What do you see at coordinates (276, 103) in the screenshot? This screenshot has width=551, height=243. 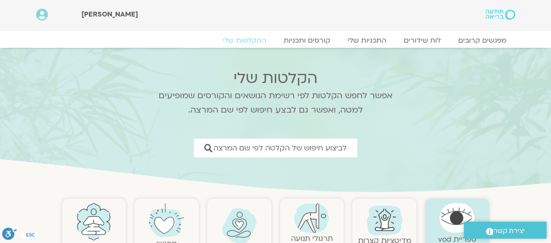 I see `p: אפשר לחפש הקלטות לפי רשימת הנושאים והקורסים שמופיעים למטה, ואפשר גם לבצע חיפוש לפי שם המרצה.` at bounding box center [276, 103].